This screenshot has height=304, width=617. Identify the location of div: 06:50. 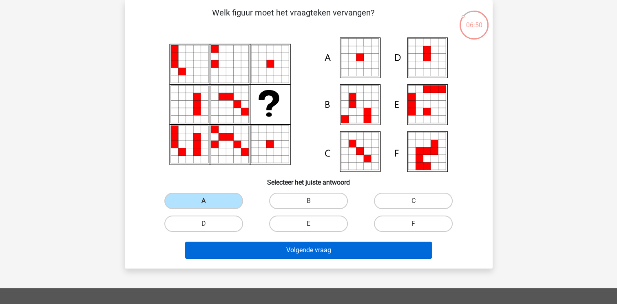
(474, 20).